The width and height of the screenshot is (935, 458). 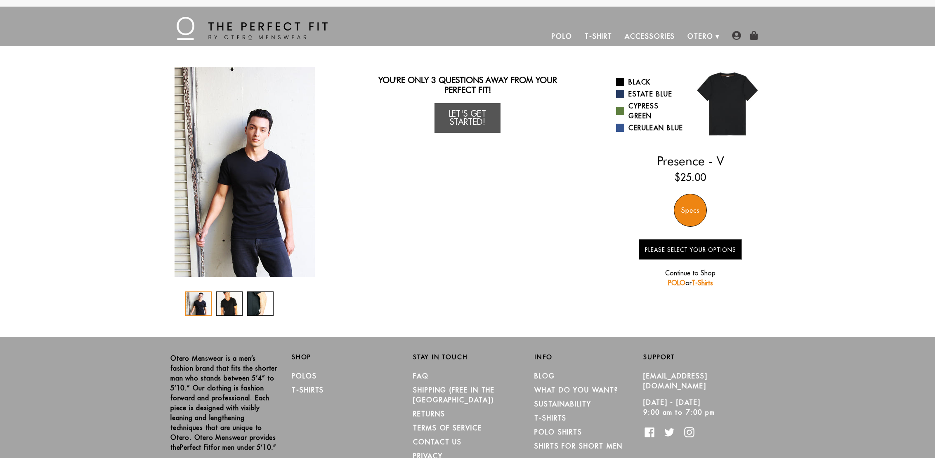 I want to click on a: Polos, so click(x=304, y=376).